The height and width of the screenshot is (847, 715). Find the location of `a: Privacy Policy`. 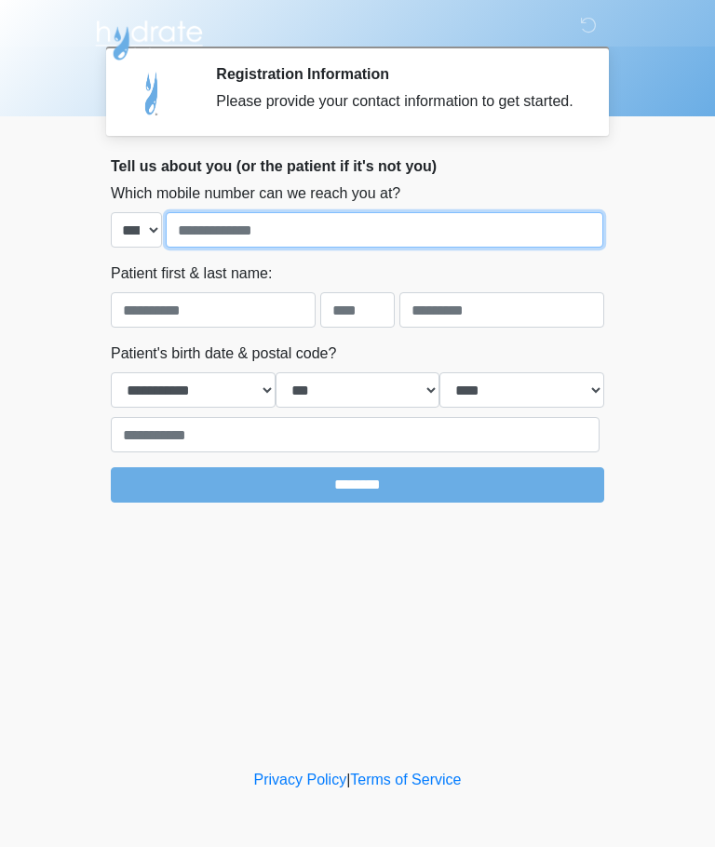

a: Privacy Policy is located at coordinates (301, 779).